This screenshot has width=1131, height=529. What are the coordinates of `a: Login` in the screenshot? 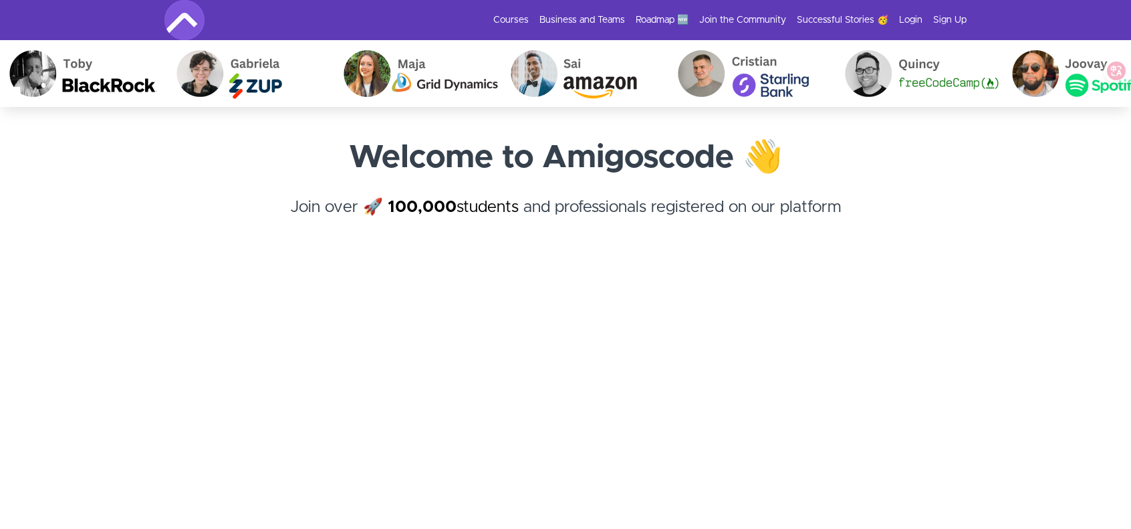 It's located at (910, 20).